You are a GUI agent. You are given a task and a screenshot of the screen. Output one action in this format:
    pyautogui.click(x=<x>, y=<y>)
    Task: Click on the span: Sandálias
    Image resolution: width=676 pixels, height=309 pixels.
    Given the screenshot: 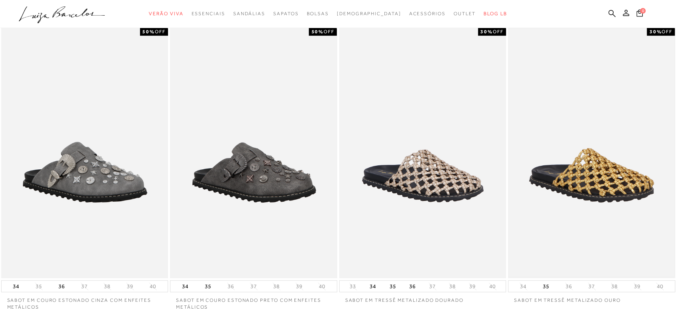 What is the action you would take?
    pyautogui.click(x=249, y=14)
    